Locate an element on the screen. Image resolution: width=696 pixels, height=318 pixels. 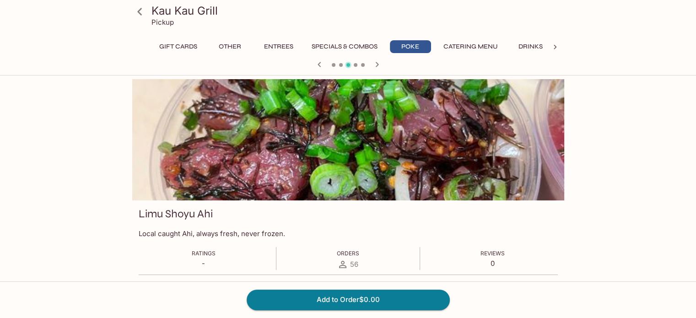
button: Gift Cards is located at coordinates (178, 47).